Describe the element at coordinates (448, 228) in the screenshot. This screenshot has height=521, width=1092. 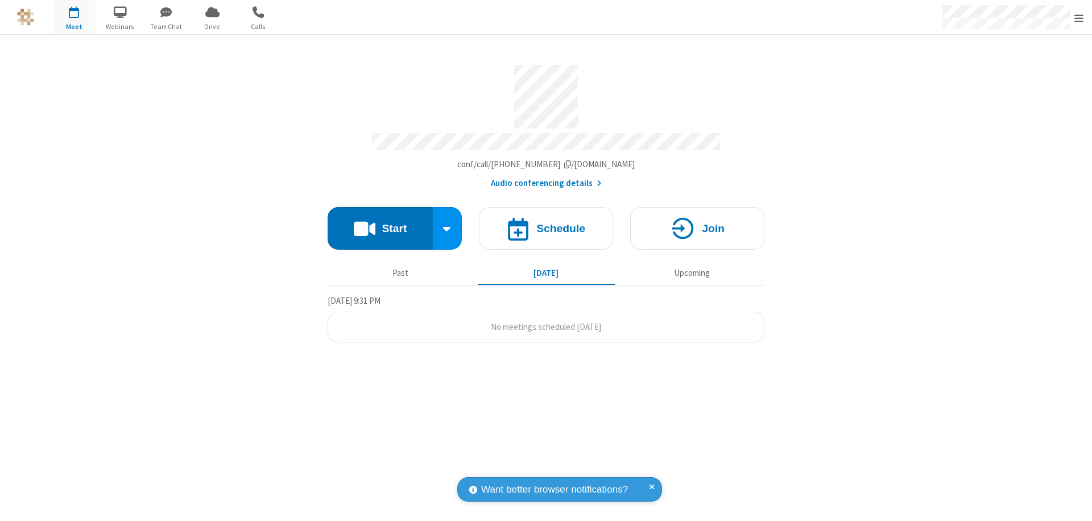
I see `div: Start conference options` at that location.